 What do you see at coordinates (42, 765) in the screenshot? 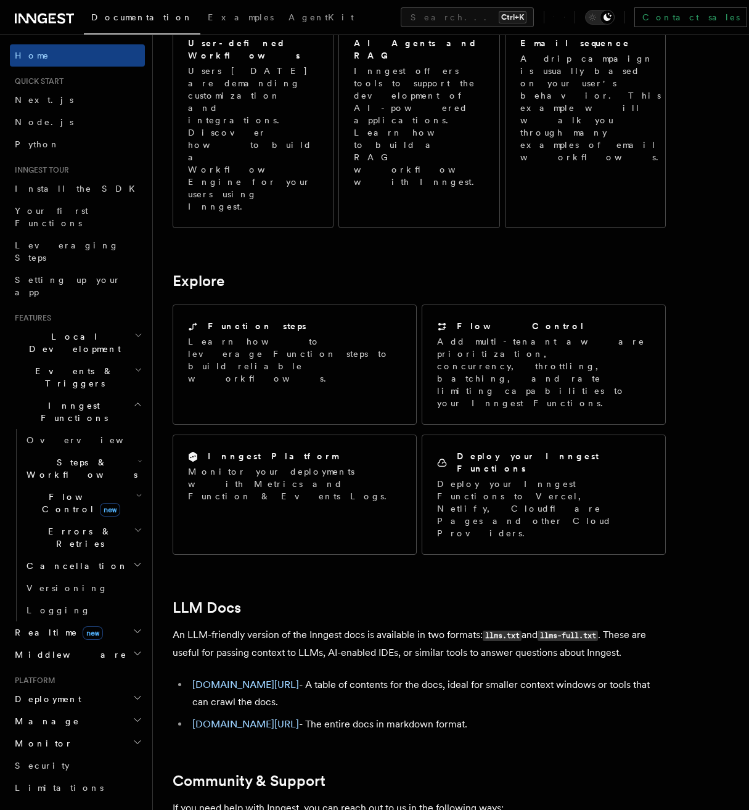
I see `span: Security` at bounding box center [42, 765].